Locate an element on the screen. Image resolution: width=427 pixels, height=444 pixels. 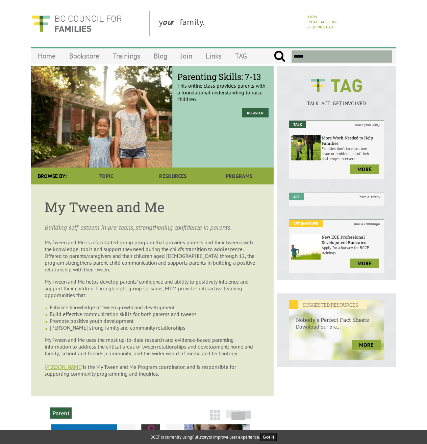
li: Build effective communication skills for both parents and tweens is located at coordinates (155, 314).